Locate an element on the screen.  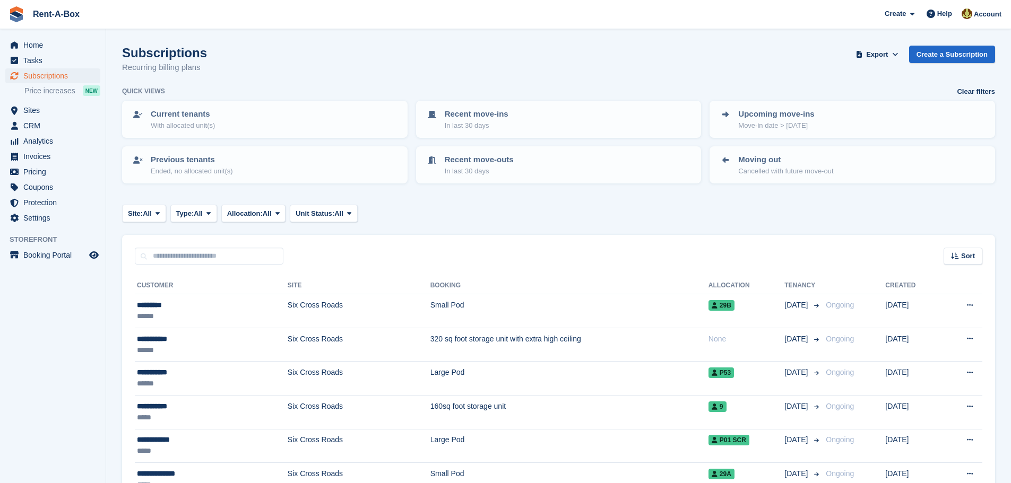
th: Tenancy is located at coordinates (803, 286).